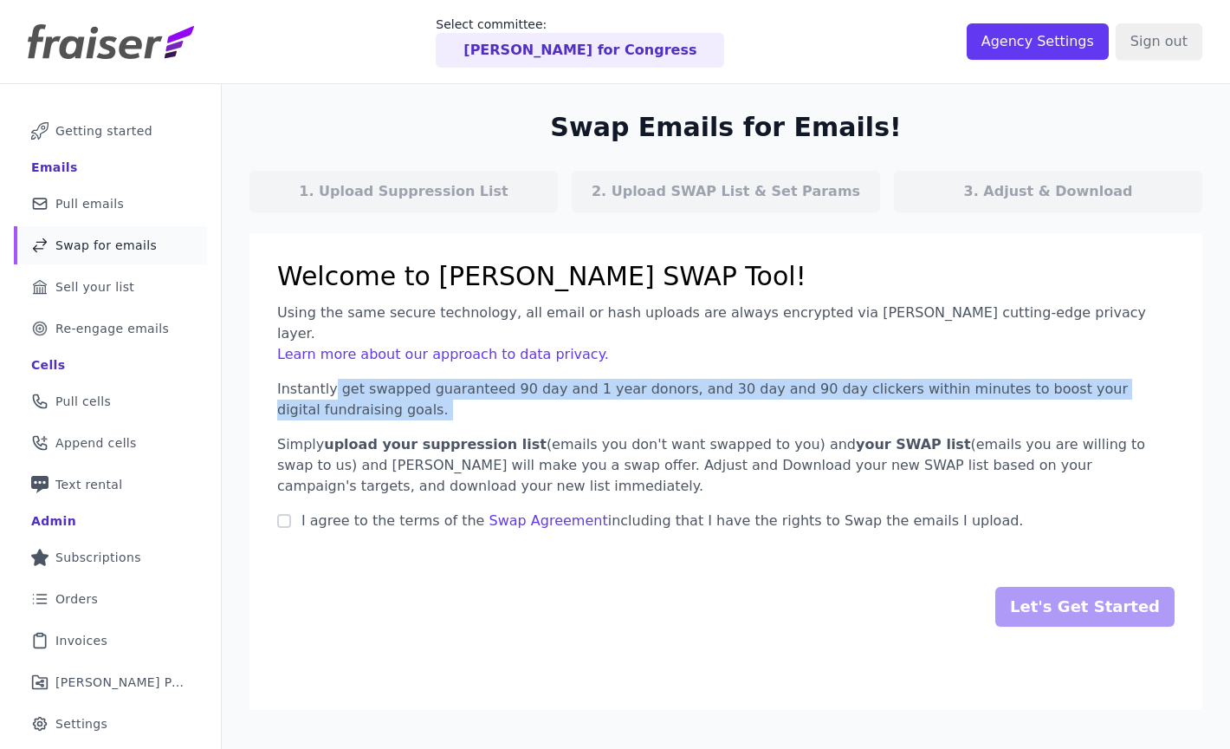  I want to click on span: your SWAP list, so click(913, 444).